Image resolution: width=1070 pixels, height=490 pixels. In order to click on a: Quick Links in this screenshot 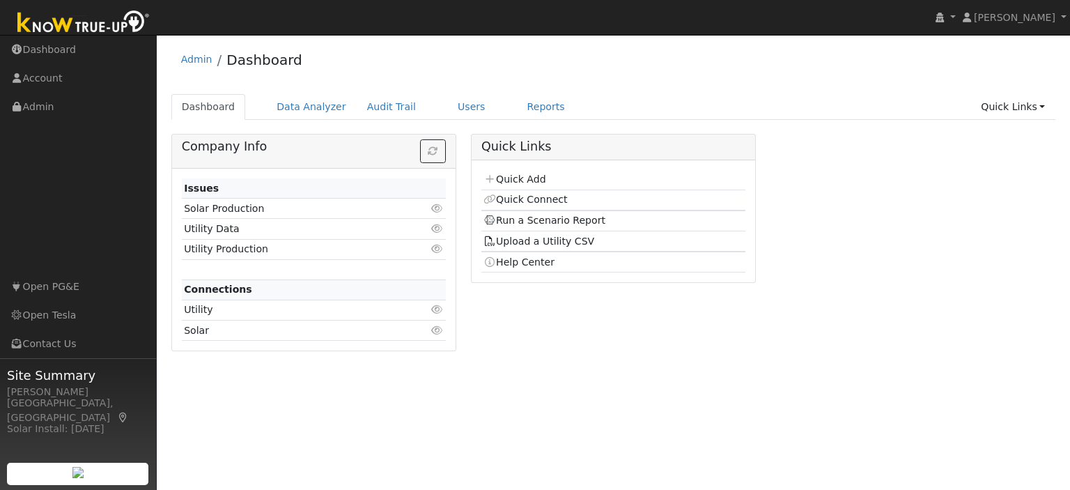, I will do `click(1013, 107)`.